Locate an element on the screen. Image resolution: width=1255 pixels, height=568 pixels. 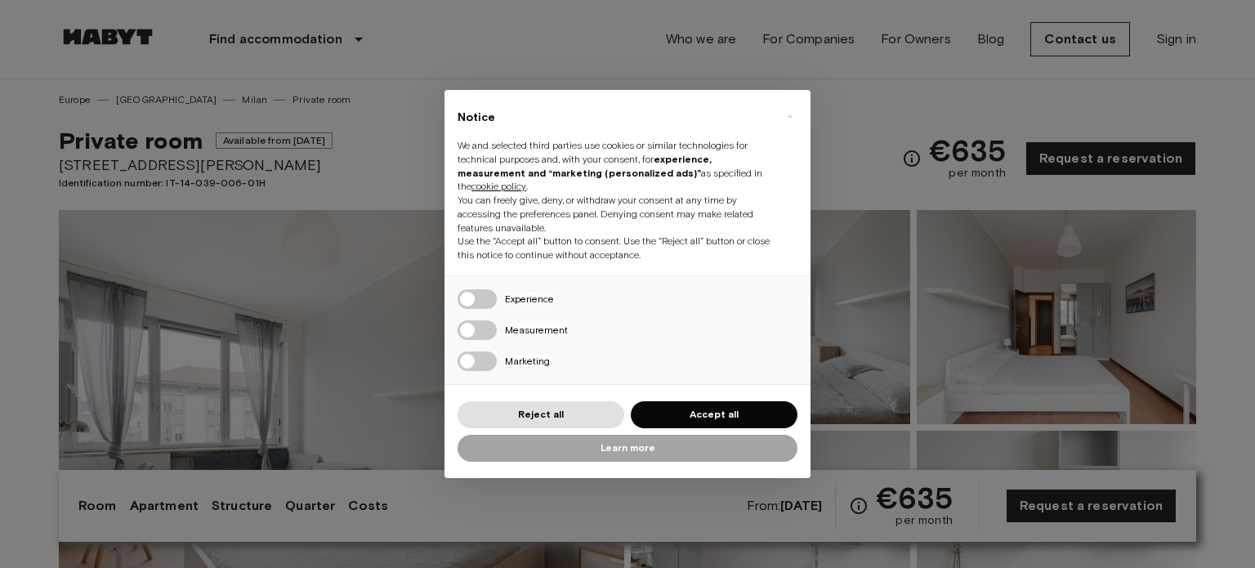
font: Experience is located at coordinates (529, 298).